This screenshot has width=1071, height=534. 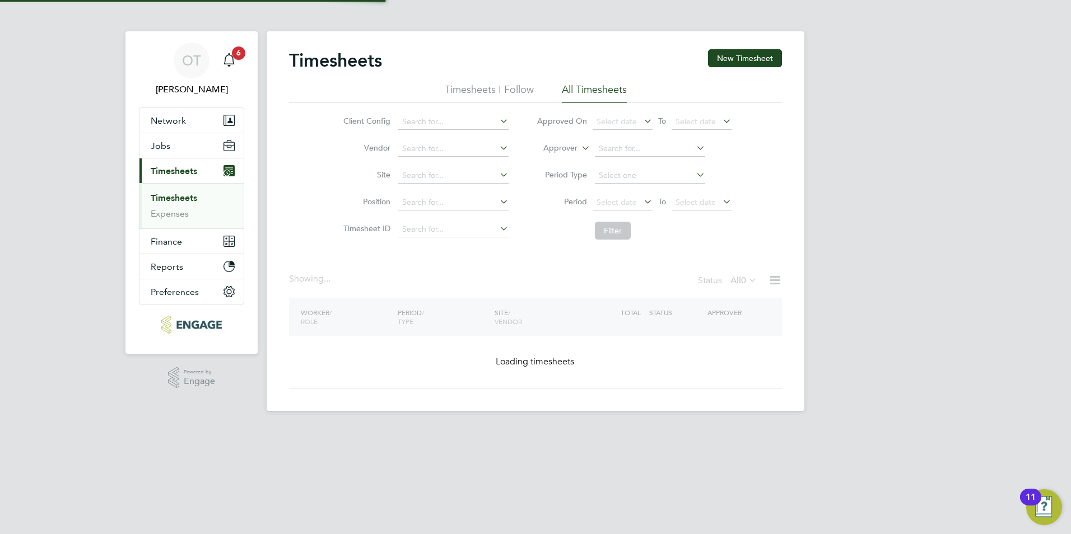 I want to click on span: Finance, so click(x=166, y=241).